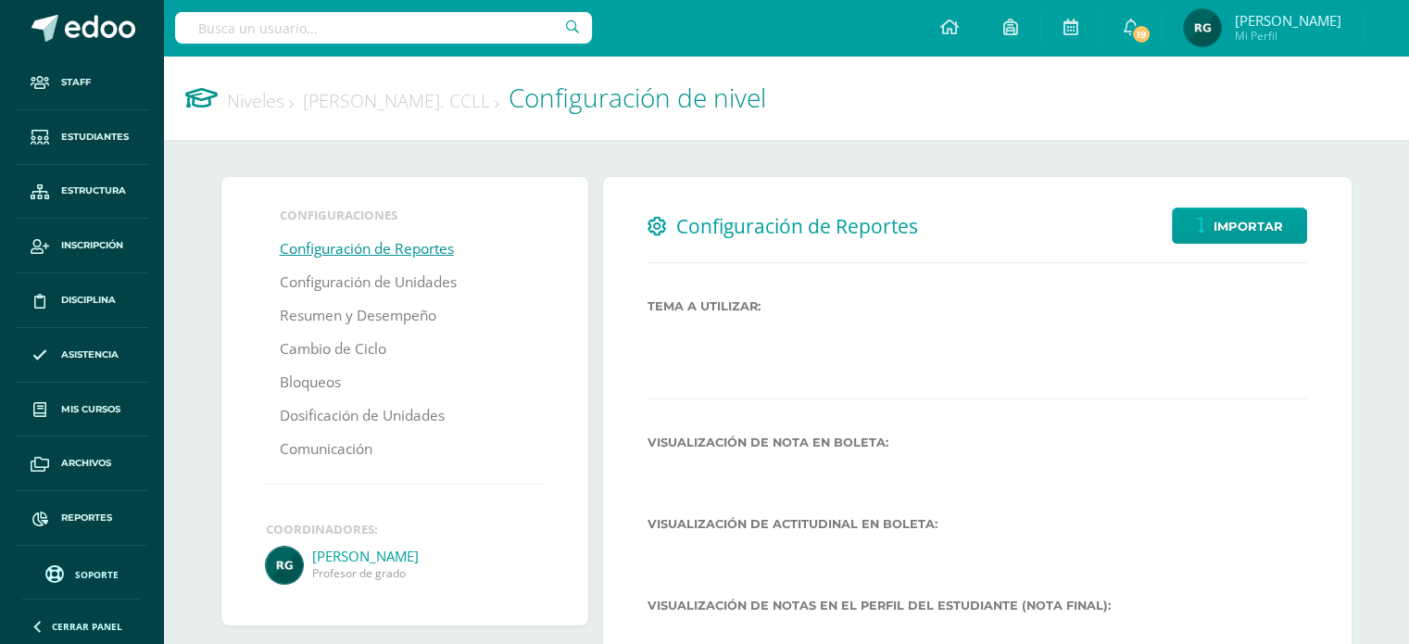 Image resolution: width=1409 pixels, height=644 pixels. Describe the element at coordinates (90, 355) in the screenshot. I see `span: Asistencia` at that location.